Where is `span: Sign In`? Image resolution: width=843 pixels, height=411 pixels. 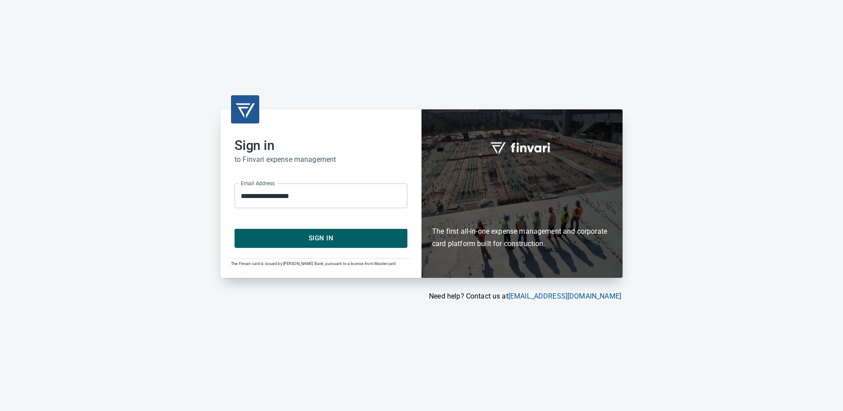
span: Sign In is located at coordinates (321, 238).